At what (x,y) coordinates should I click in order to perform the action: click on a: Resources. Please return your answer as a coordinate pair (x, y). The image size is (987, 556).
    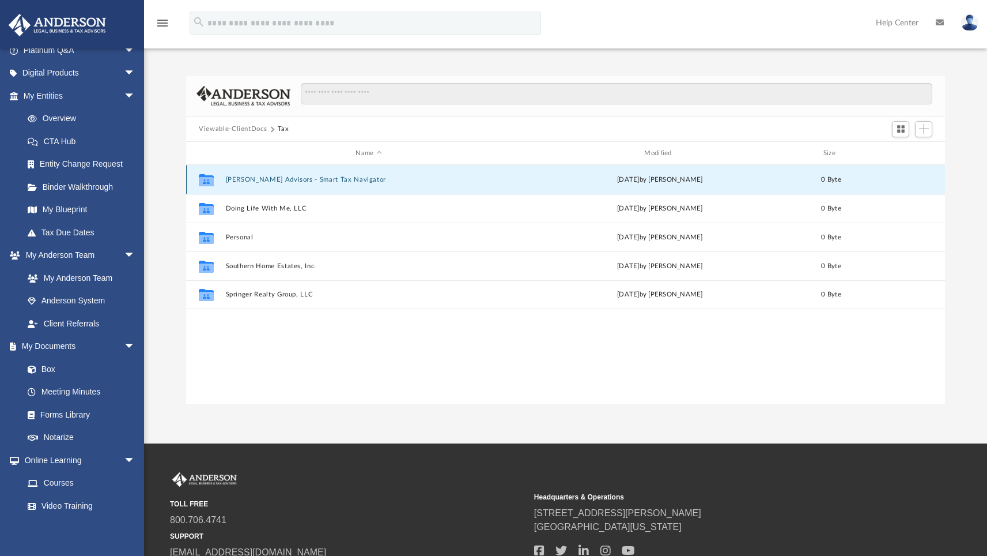
    Looking at the image, I should click on (81, 528).